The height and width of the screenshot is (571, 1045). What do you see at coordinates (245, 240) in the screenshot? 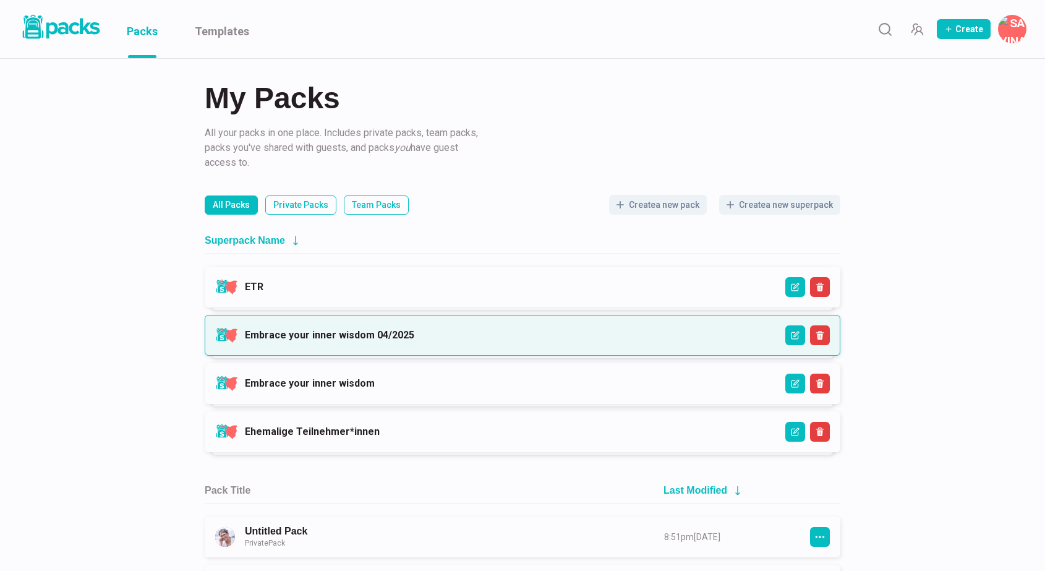
I see `h2: Superpack Name` at bounding box center [245, 240].